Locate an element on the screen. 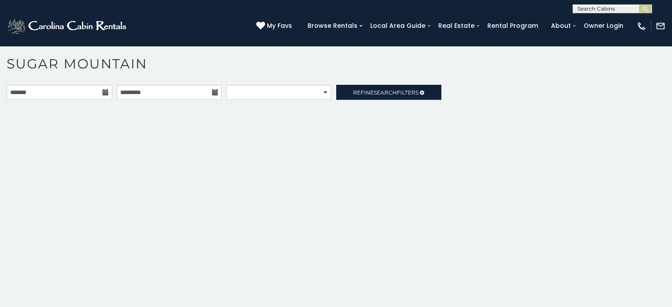  img: mail-regular-white.png is located at coordinates (661, 26).